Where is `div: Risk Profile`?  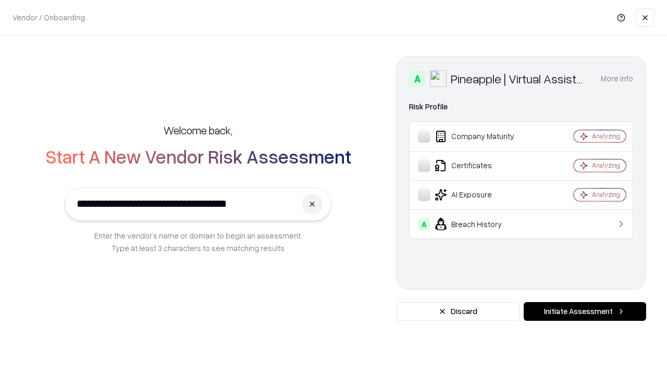
div: Risk Profile is located at coordinates (521, 107).